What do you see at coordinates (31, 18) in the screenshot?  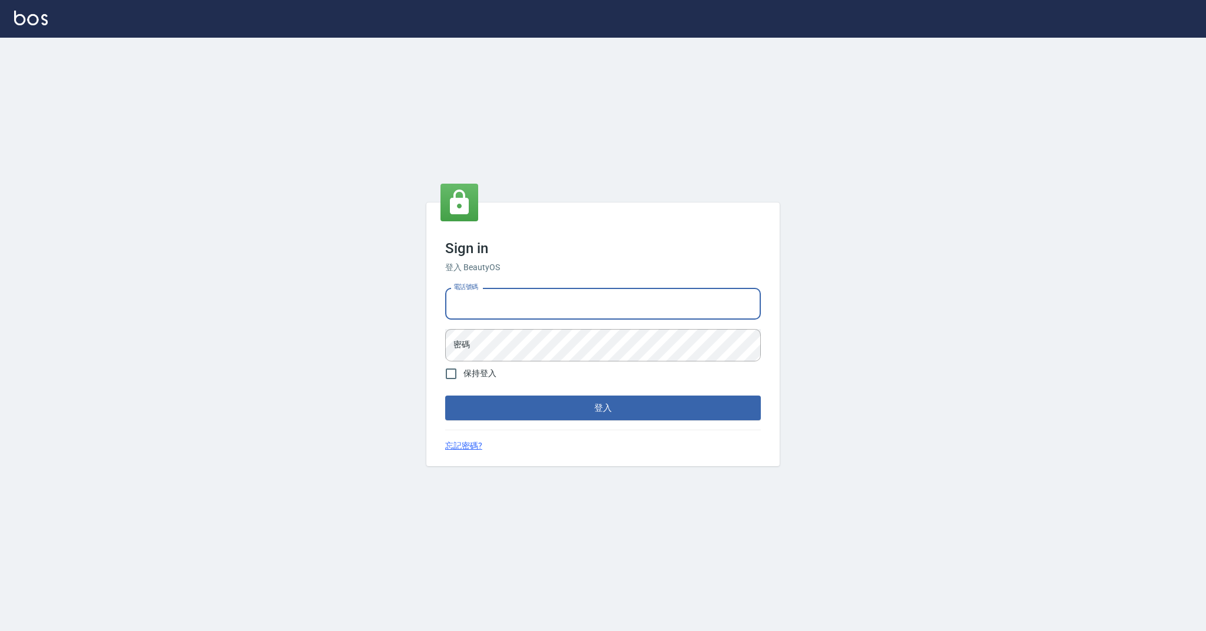 I see `img: Logo` at bounding box center [31, 18].